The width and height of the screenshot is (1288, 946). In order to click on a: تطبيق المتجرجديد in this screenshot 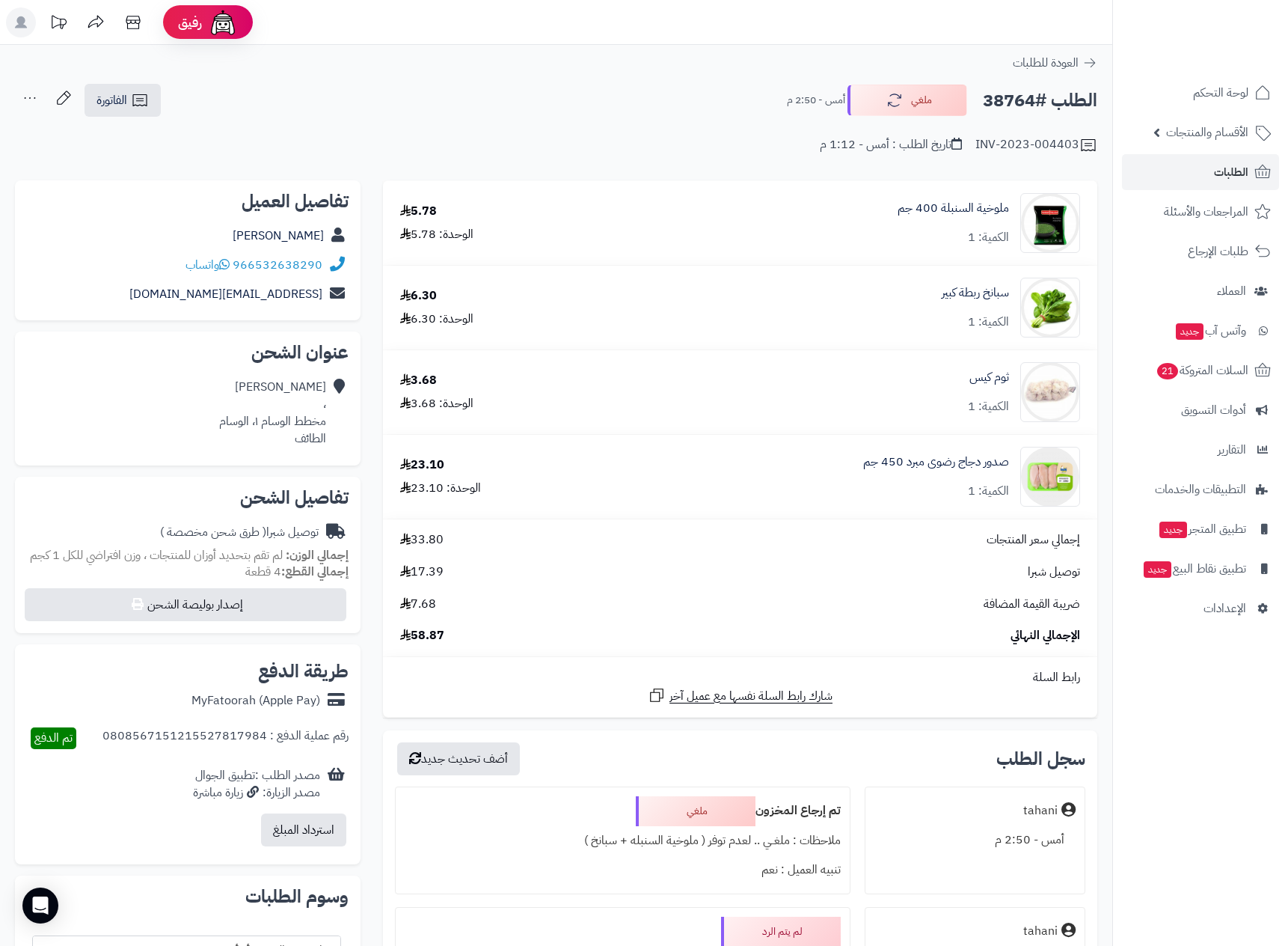, I will do `click(1201, 529)`.